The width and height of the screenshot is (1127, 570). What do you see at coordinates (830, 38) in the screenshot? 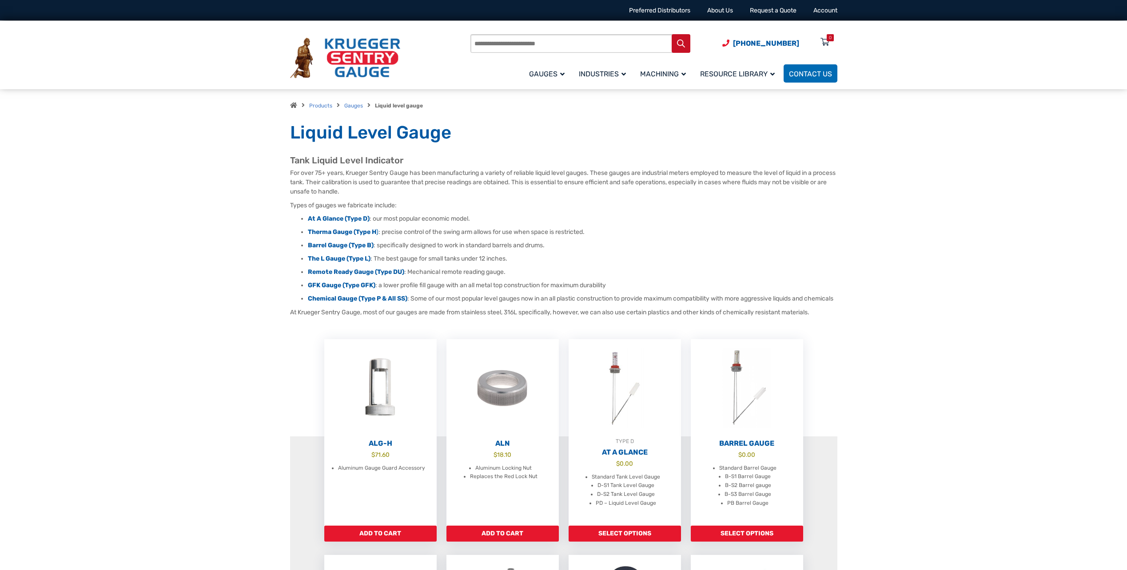
I see `div: 0` at bounding box center [830, 38].